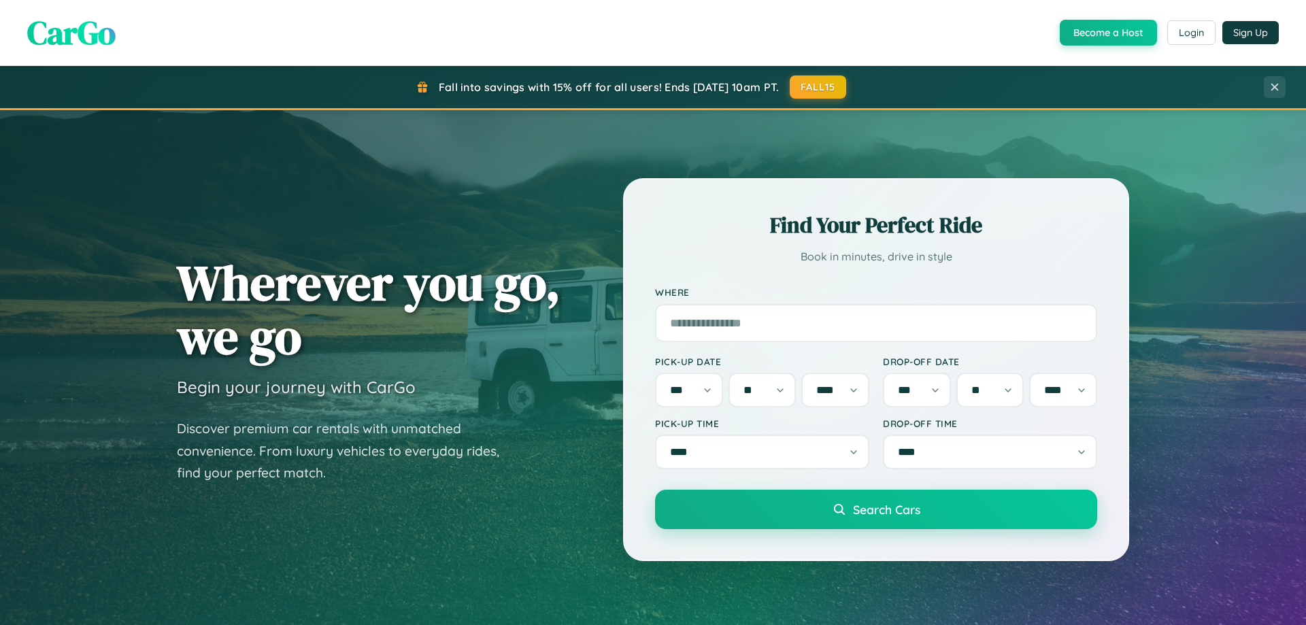 This screenshot has height=625, width=1306. Describe the element at coordinates (369, 309) in the screenshot. I see `h1: Wherever you go, we go` at that location.